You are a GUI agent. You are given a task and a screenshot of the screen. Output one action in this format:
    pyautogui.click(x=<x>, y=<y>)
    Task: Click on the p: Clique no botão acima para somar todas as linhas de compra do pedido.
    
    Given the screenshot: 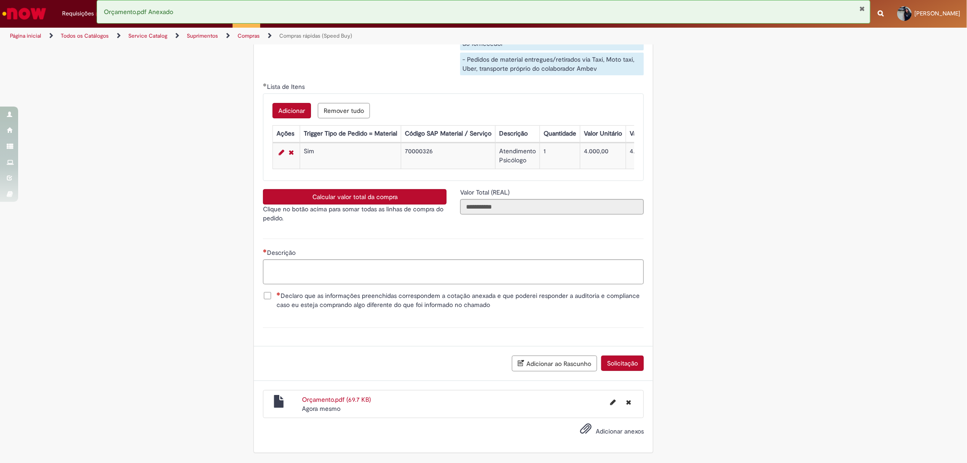 What is the action you would take?
    pyautogui.click(x=354, y=213)
    